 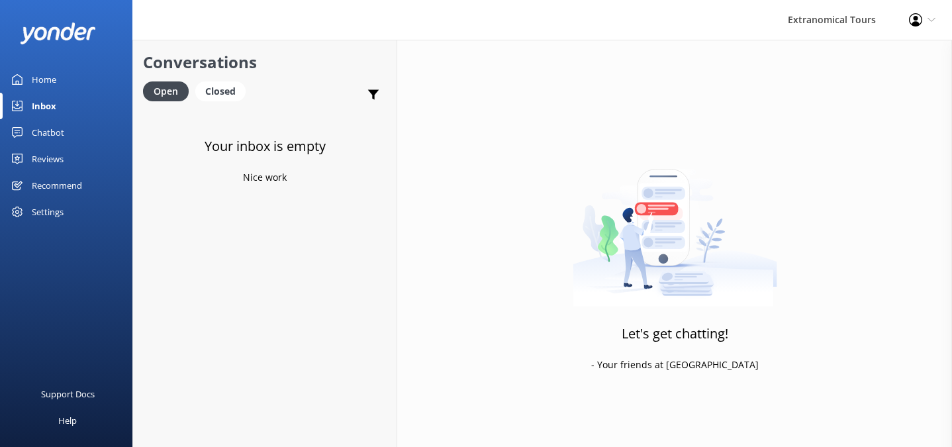 I want to click on div: Open, so click(x=165, y=91).